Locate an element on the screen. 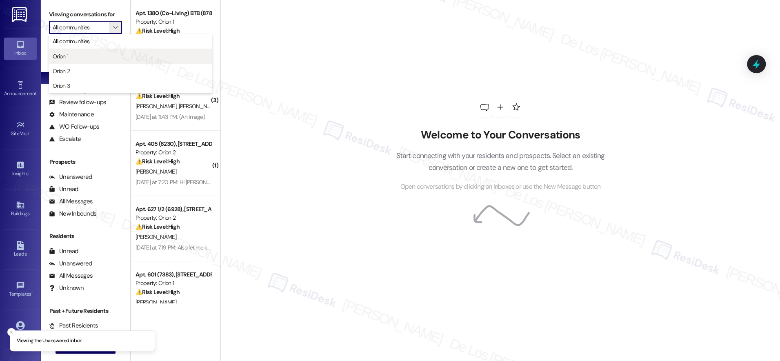 The width and height of the screenshot is (780, 361). span: All communities is located at coordinates (71, 41).